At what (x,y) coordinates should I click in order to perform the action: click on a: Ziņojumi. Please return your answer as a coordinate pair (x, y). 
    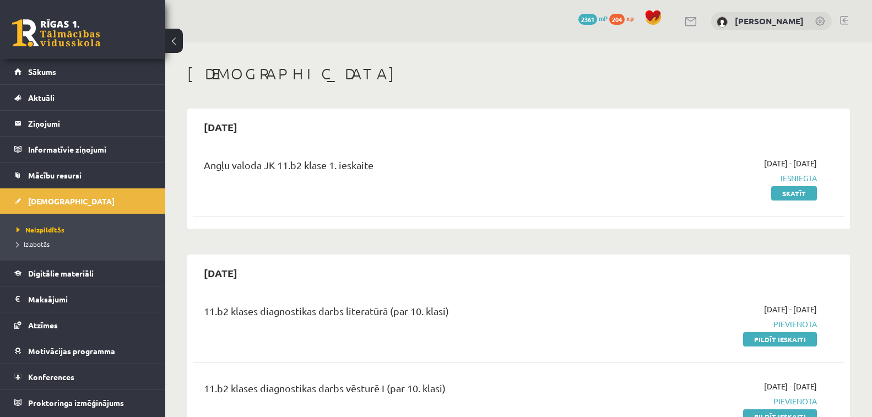
    Looking at the image, I should click on (83, 123).